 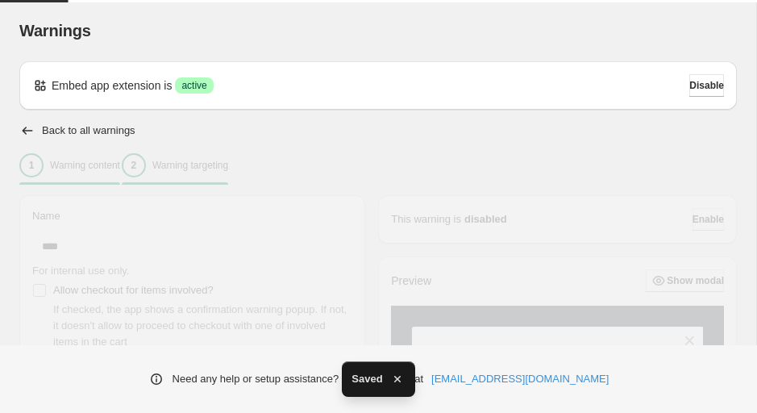 I want to click on button: Disable, so click(x=706, y=85).